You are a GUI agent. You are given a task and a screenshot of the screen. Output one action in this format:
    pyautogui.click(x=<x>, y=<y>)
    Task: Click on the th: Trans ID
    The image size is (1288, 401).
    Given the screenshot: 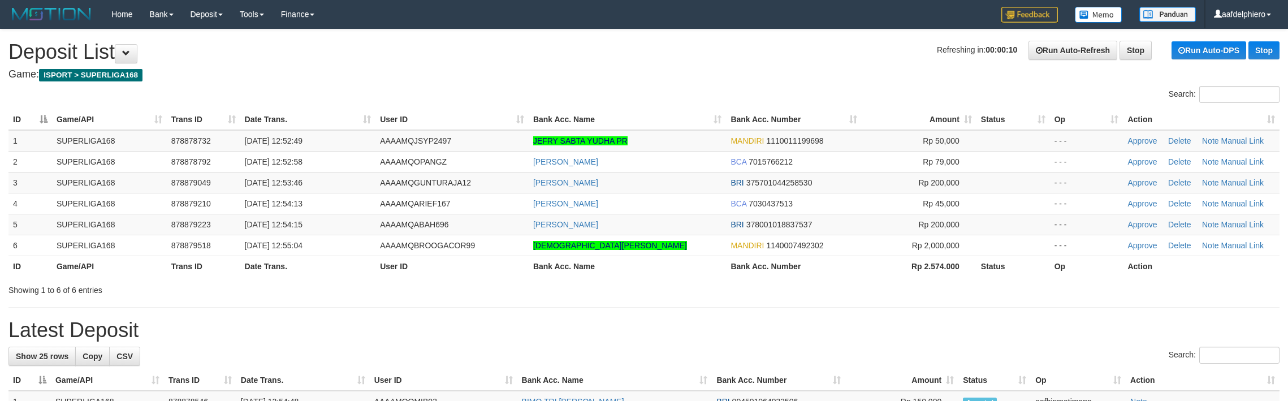 What is the action you would take?
    pyautogui.click(x=204, y=266)
    